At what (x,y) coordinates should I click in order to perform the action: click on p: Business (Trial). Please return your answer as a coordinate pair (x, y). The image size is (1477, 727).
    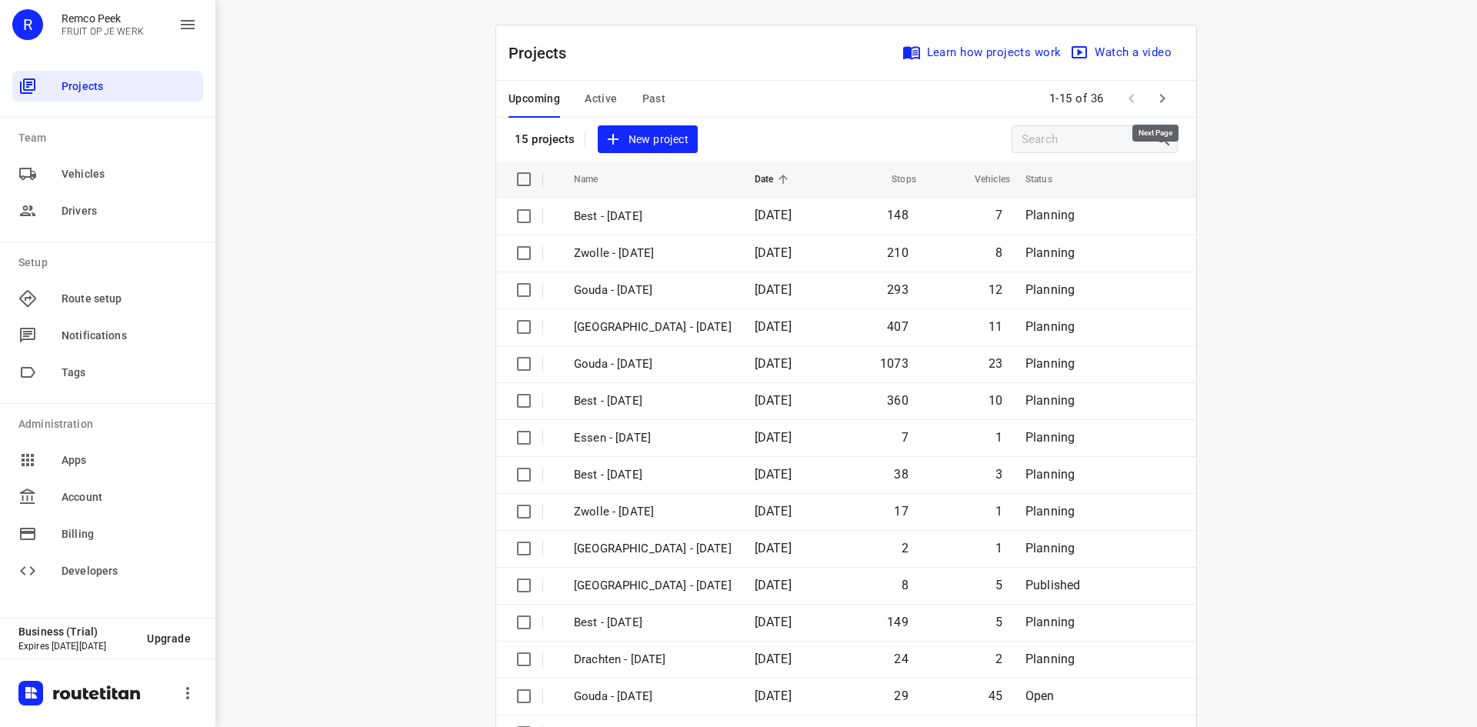
    Looking at the image, I should click on (76, 631).